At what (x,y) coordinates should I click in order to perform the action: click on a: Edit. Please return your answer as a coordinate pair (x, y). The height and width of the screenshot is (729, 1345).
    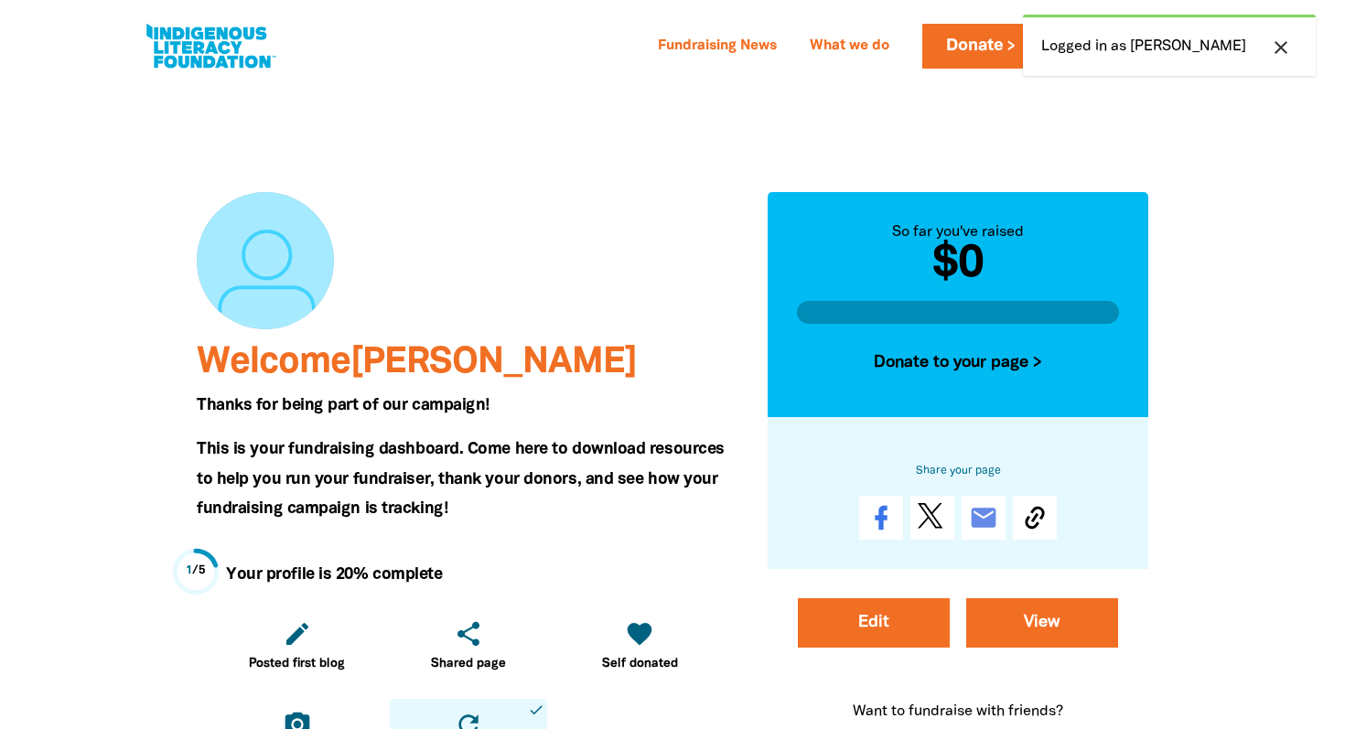
    Looking at the image, I should click on (874, 623).